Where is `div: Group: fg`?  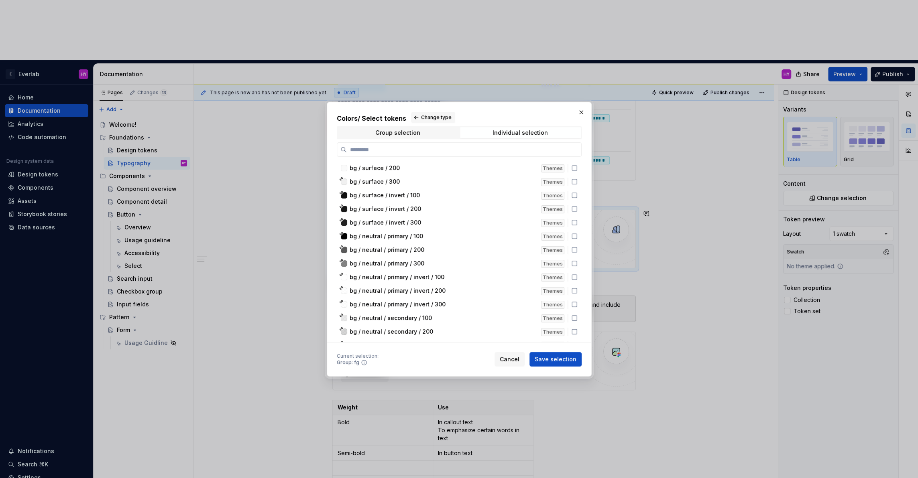 div: Group: fg is located at coordinates (348, 363).